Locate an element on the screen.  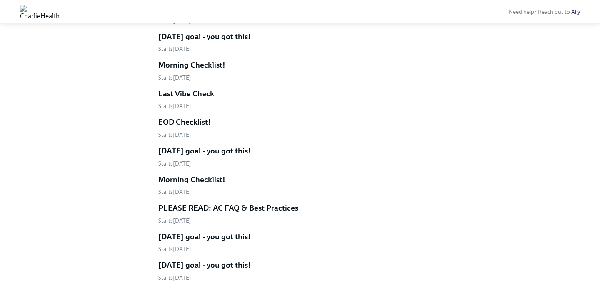
a: Ally is located at coordinates (575, 12).